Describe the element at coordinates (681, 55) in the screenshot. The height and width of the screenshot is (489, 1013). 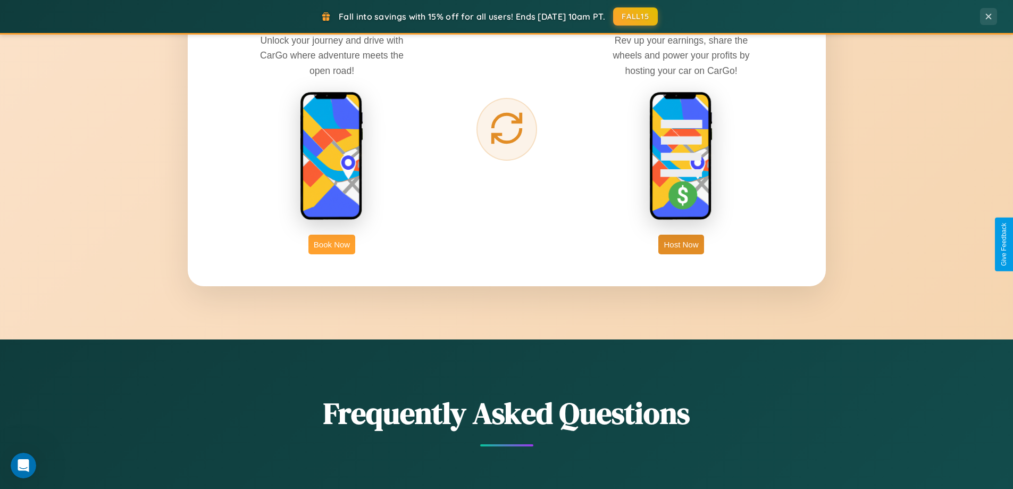
I see `p: Rev up your earnings, share the wheels and power your profits by hosting your car on CarGo!` at that location.